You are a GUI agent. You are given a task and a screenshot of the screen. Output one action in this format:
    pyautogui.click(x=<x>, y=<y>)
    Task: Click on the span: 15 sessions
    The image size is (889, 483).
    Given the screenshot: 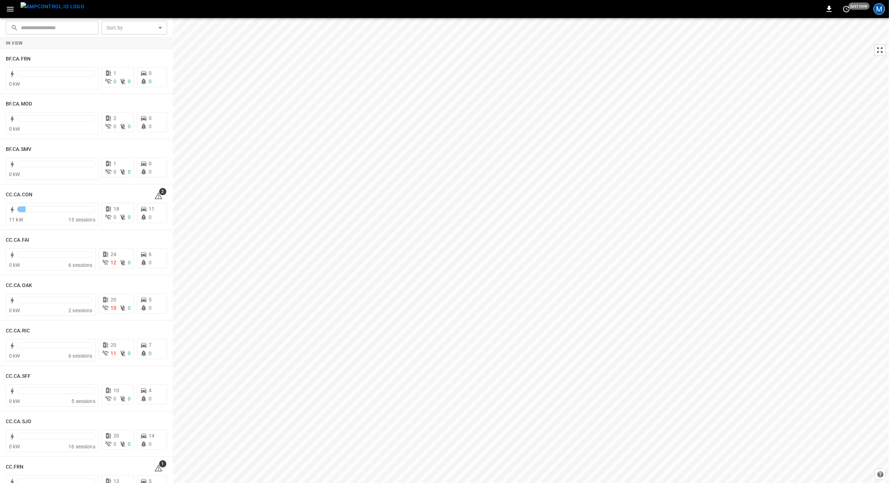 What is the action you would take?
    pyautogui.click(x=82, y=220)
    